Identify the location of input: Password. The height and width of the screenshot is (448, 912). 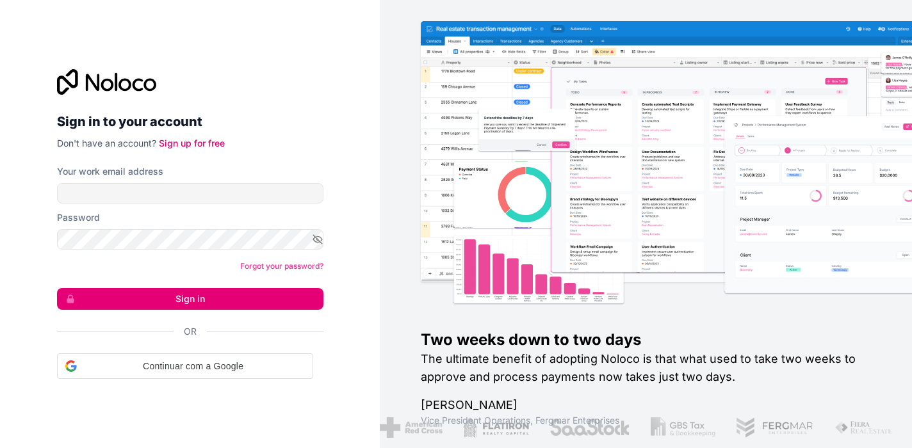
(190, 239).